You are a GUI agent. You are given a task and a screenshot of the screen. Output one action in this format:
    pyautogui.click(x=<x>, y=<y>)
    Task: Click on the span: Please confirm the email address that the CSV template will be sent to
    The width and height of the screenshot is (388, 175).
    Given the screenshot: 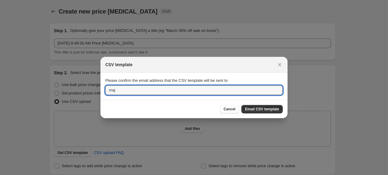 What is the action you would take?
    pyautogui.click(x=166, y=80)
    